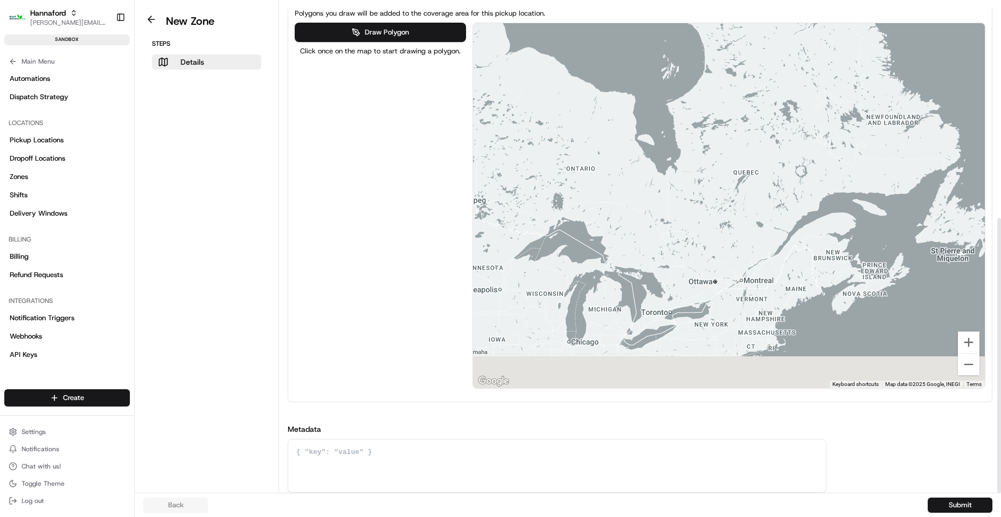 This screenshot has height=517, width=1001. What do you see at coordinates (380, 51) in the screenshot?
I see `span: Click once on the map to start drawing a polygon.` at bounding box center [380, 51].